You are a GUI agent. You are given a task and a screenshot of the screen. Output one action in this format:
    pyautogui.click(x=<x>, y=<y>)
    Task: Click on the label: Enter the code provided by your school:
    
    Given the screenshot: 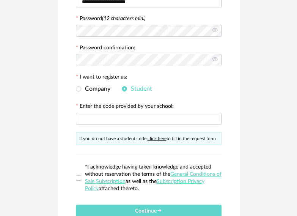 What is the action you would take?
    pyautogui.click(x=125, y=107)
    